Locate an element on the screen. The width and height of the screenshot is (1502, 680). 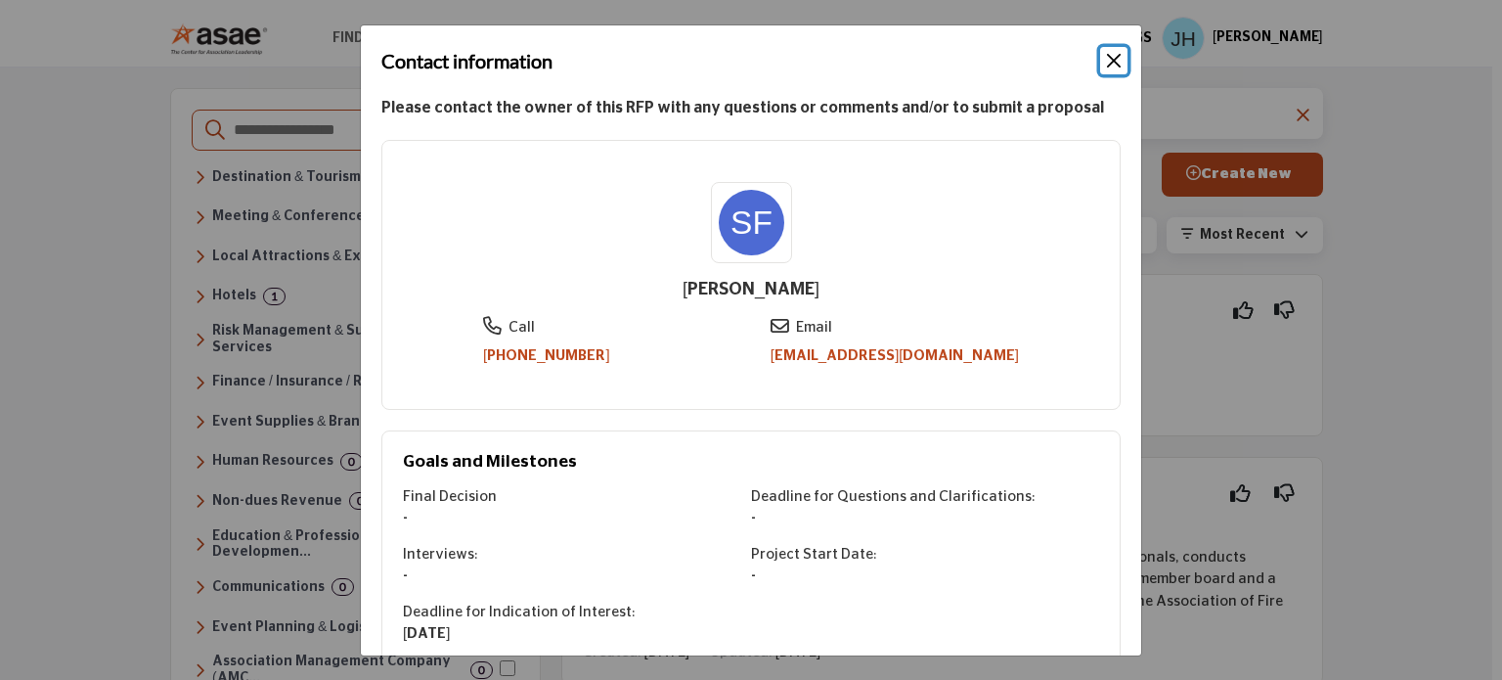
div: Deadline for Indication of Interest: is located at coordinates (577, 612).